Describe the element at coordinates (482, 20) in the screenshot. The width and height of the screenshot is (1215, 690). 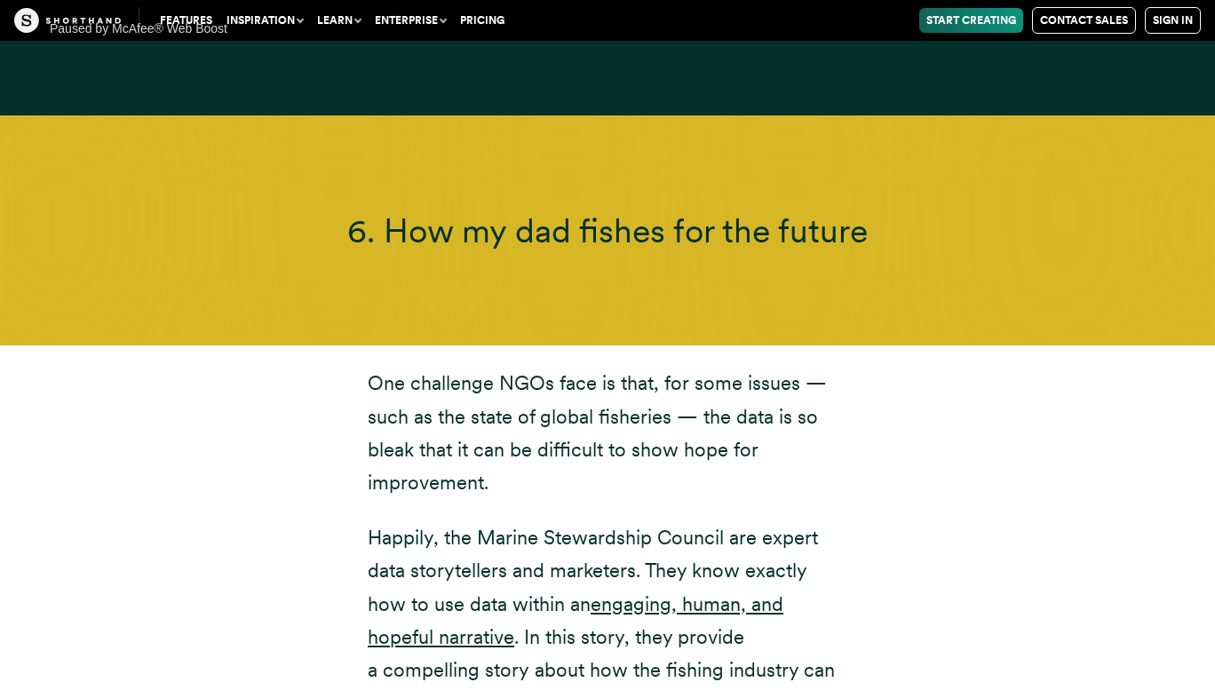
I see `a: Pricing` at that location.